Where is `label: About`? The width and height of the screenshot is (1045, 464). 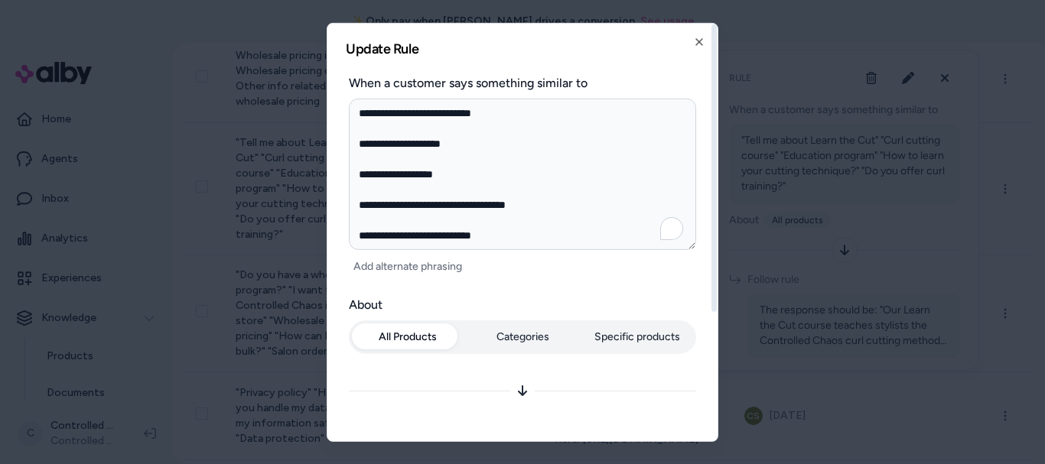 label: About is located at coordinates (522, 304).